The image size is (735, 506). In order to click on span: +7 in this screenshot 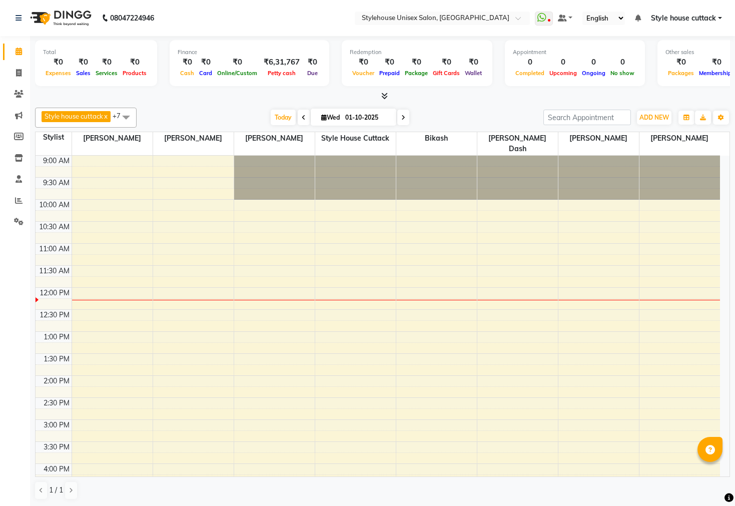, I will do `click(120, 116)`.